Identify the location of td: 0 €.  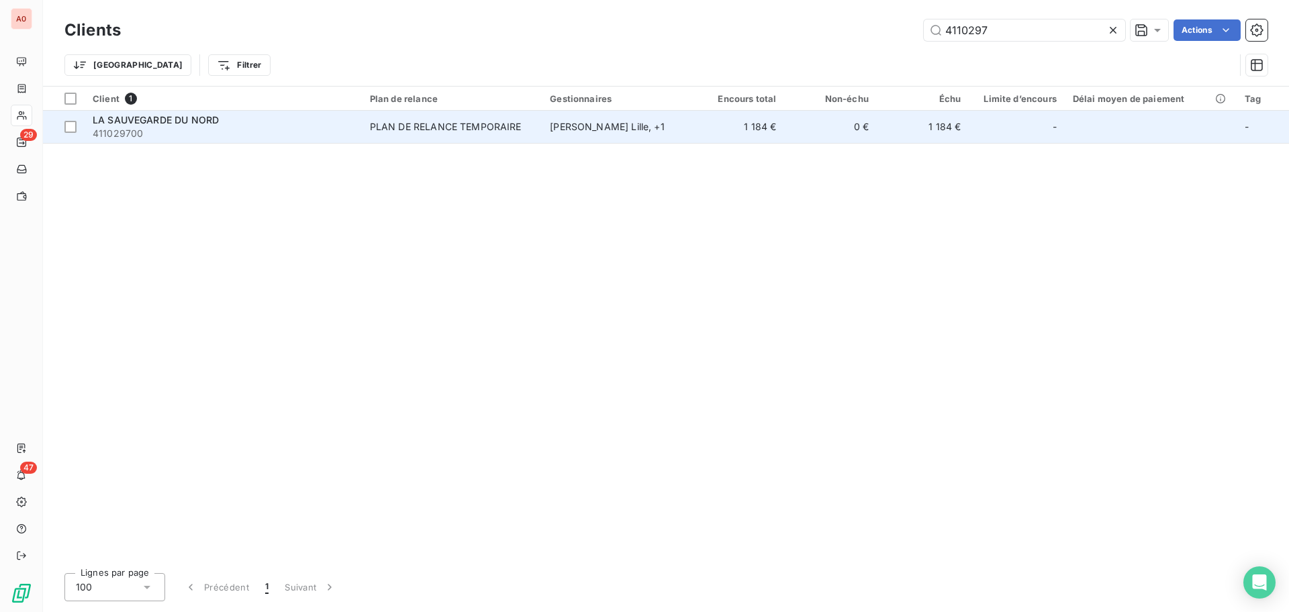
(830, 127).